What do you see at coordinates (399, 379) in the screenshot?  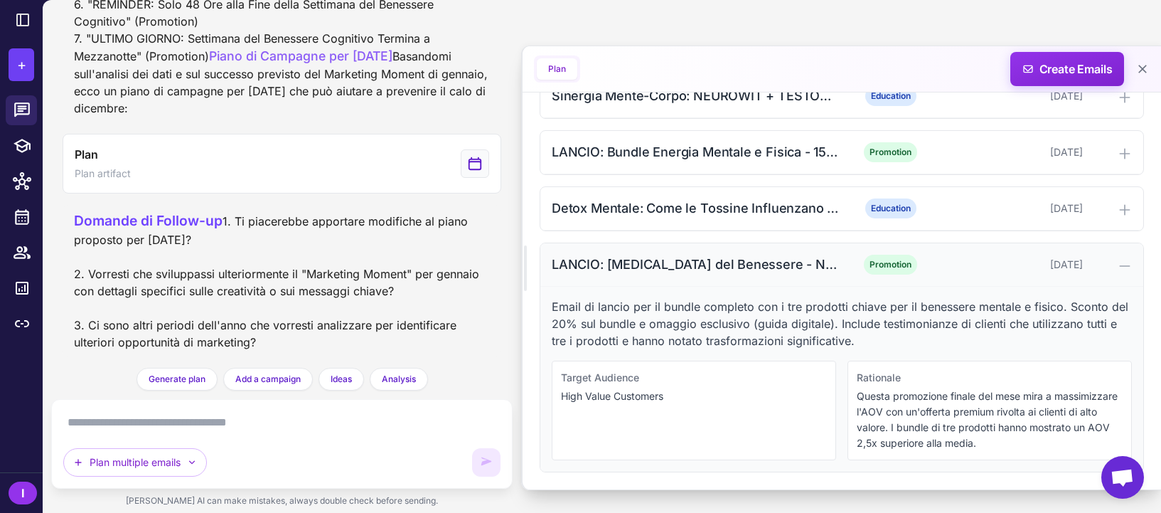 I see `span: Analysis` at bounding box center [399, 379].